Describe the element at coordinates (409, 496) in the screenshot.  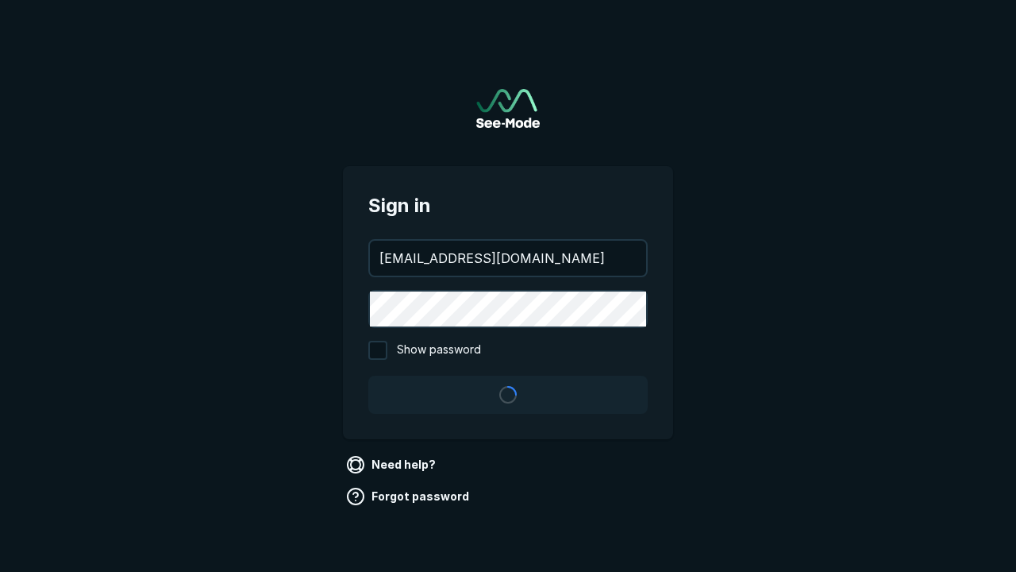
I see `a: Forgot password` at that location.